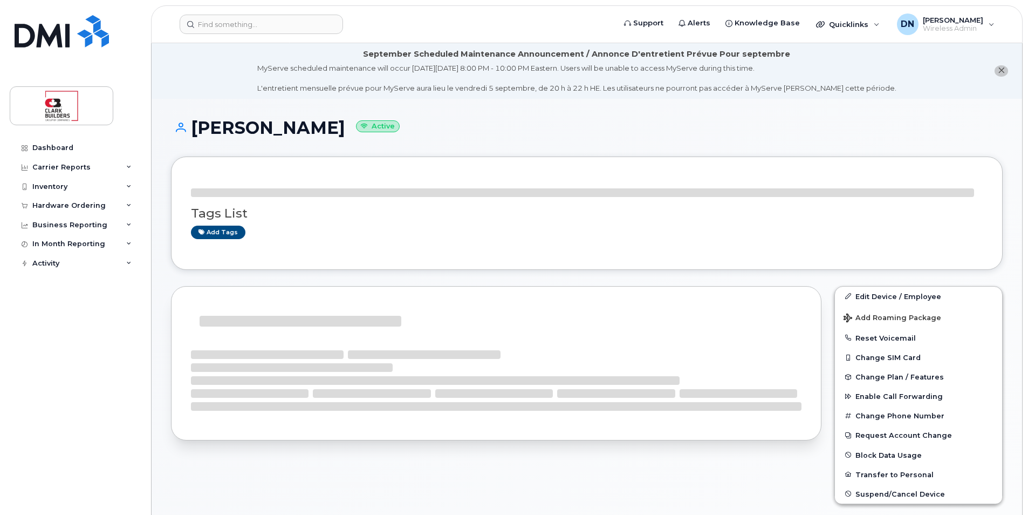  What do you see at coordinates (900, 377) in the screenshot?
I see `span: Change Plan / Features` at bounding box center [900, 377].